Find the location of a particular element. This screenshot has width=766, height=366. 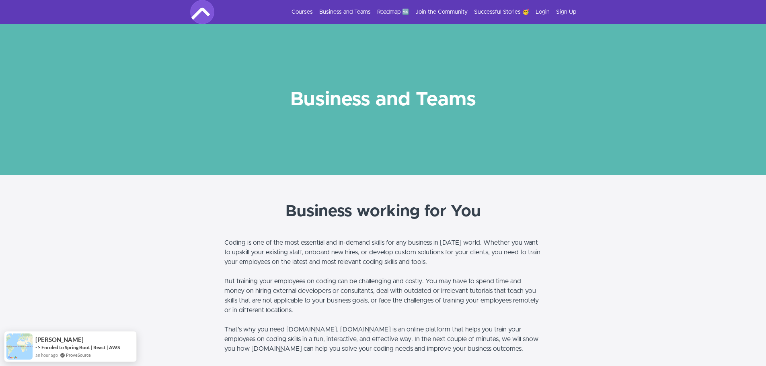

strong: Business and Teams is located at coordinates (383, 100).